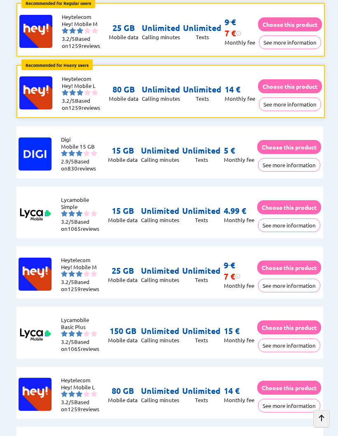  Describe the element at coordinates (124, 90) in the screenshot. I see `p: 80 GB` at that location.